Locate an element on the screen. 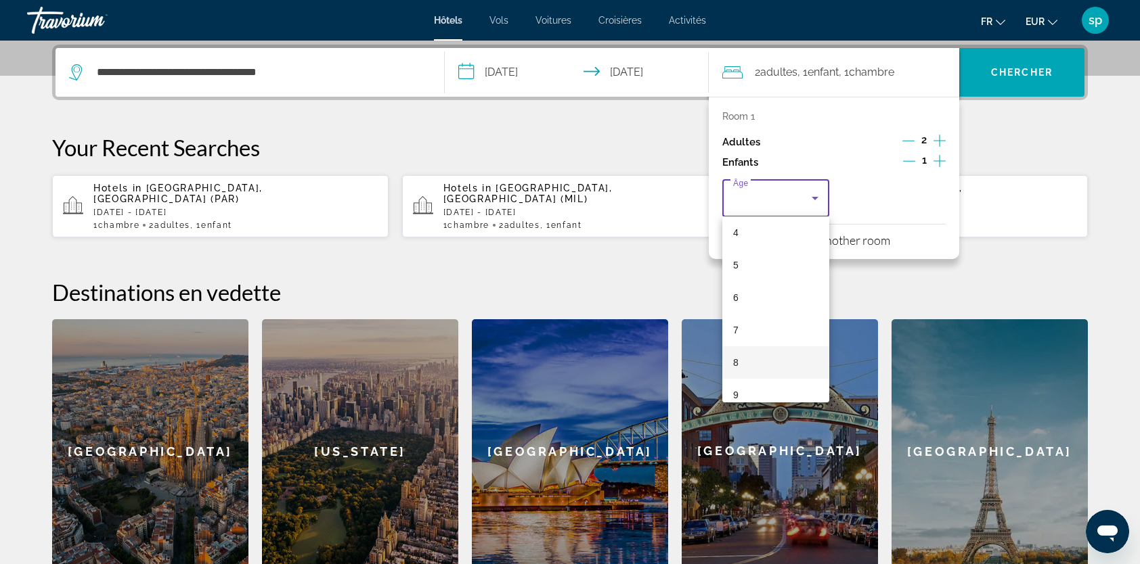 The width and height of the screenshot is (1140, 564). mat-option: 6 years old is located at coordinates (776, 298).